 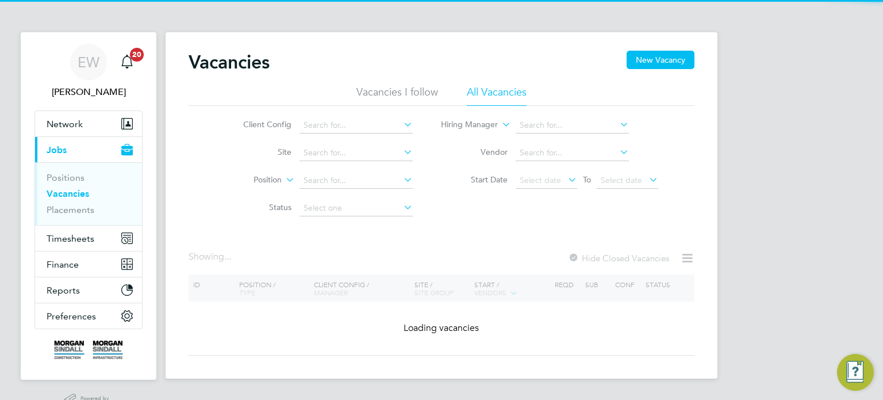 I want to click on a: Vacancies, so click(x=68, y=193).